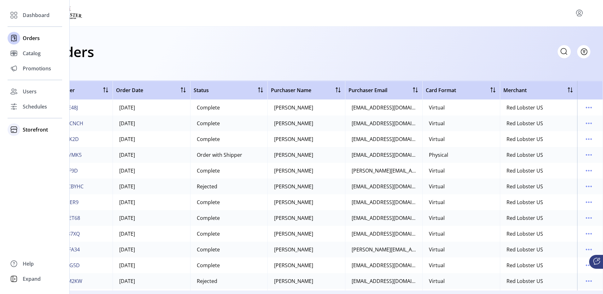 The height and width of the screenshot is (294, 603). I want to click on span: Users, so click(30, 91).